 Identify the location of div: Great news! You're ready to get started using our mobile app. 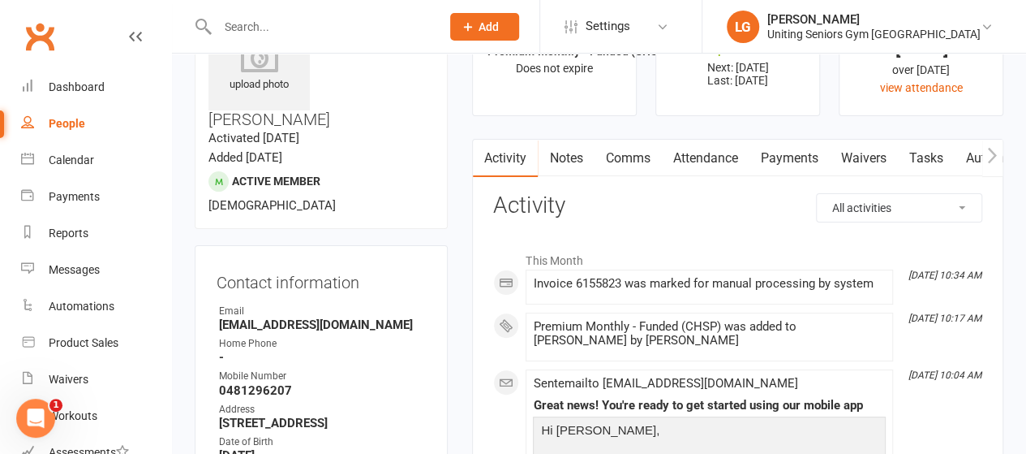
(709, 405).